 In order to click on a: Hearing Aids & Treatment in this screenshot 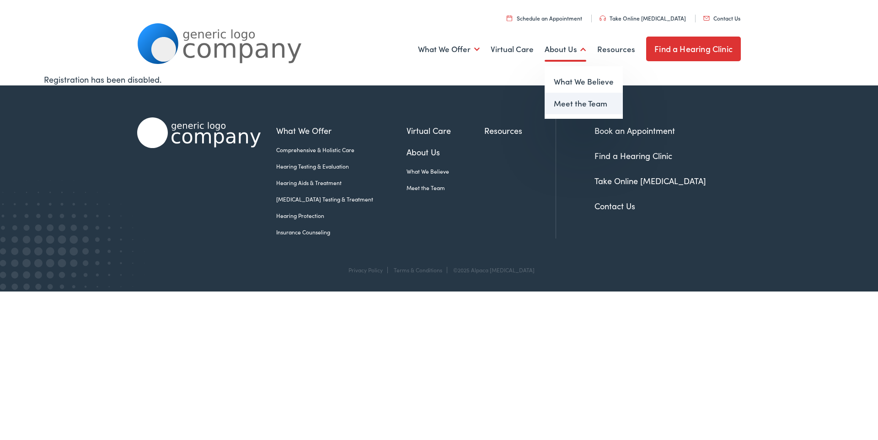, I will do `click(341, 183)`.